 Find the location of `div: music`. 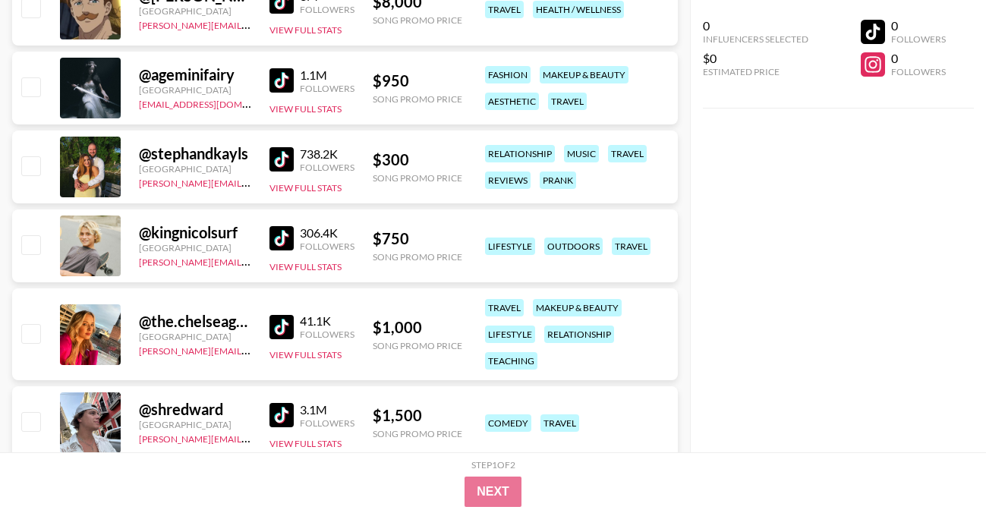

div: music is located at coordinates (581, 153).